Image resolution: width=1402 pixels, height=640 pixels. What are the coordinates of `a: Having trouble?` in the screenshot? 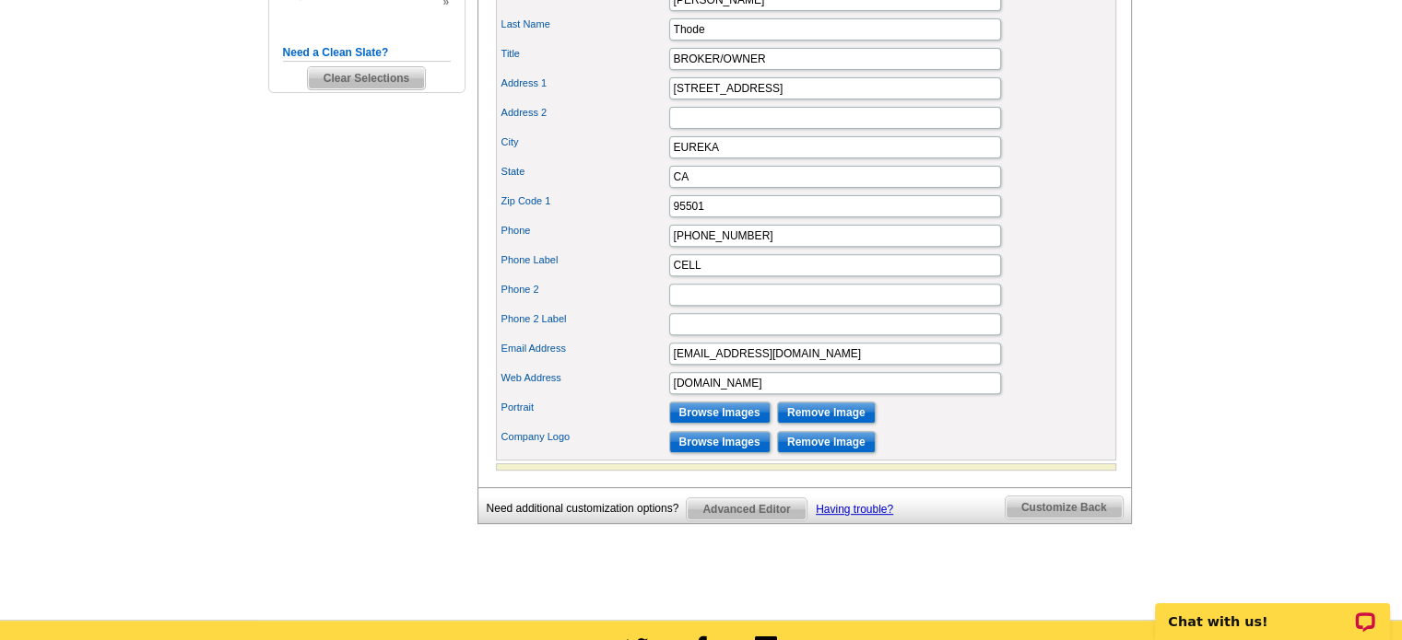 It's located at (854, 510).